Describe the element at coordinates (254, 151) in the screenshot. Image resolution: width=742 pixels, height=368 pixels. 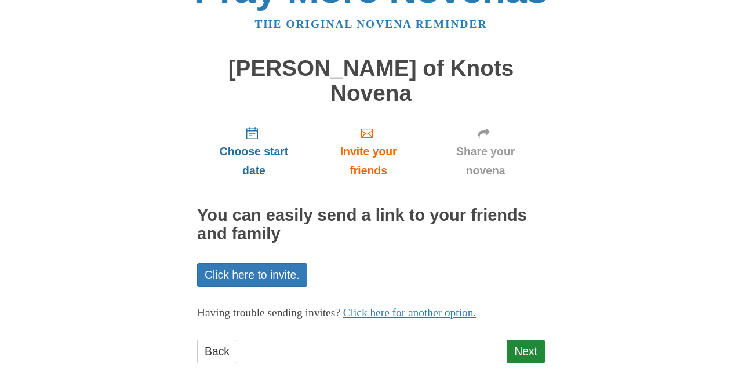
I see `a: Choose start date` at that location.